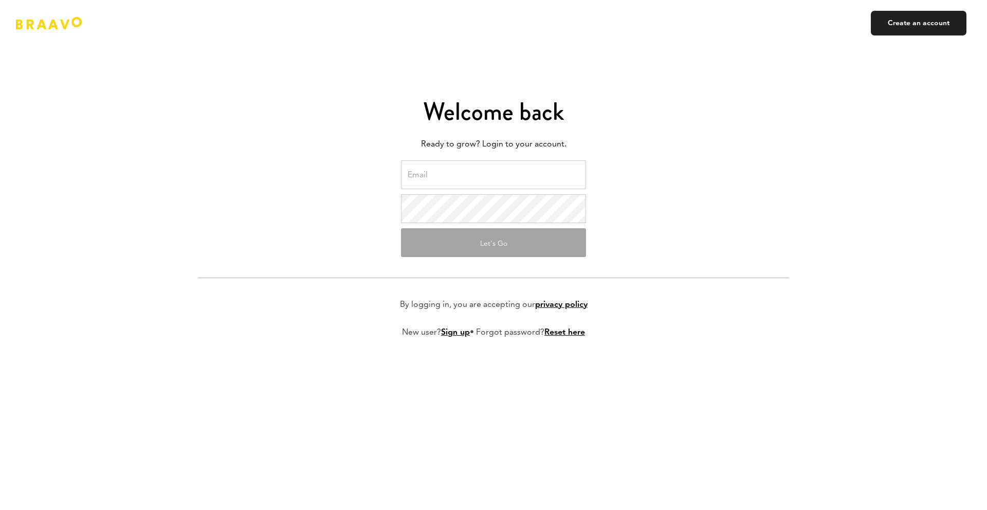  I want to click on button: Let's Go, so click(493, 243).